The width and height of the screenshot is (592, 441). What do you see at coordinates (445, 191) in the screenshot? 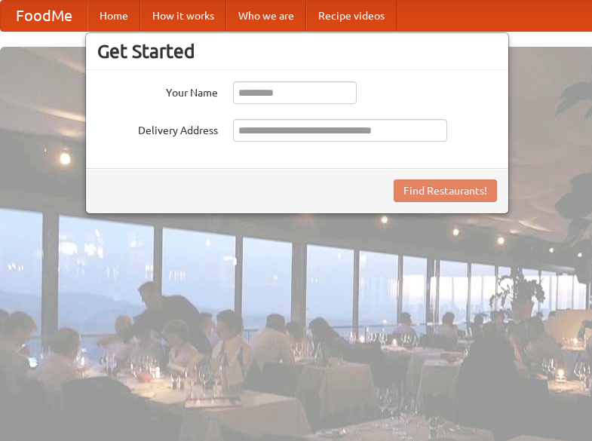
I see `button: Find Restaurants!` at bounding box center [445, 191].